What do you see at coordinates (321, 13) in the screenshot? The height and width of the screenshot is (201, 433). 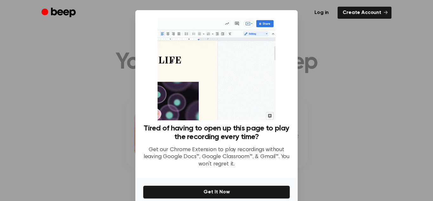 I see `a: Log in` at bounding box center [321, 13].